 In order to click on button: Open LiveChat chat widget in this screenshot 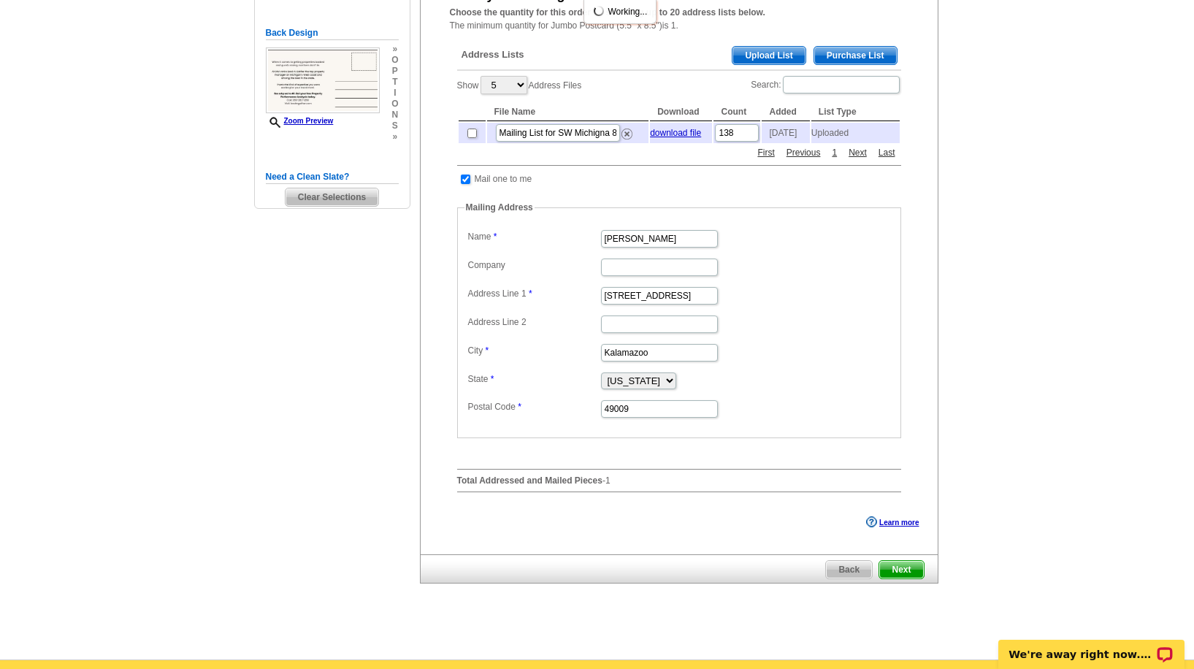, I will do `click(177, 31)`.